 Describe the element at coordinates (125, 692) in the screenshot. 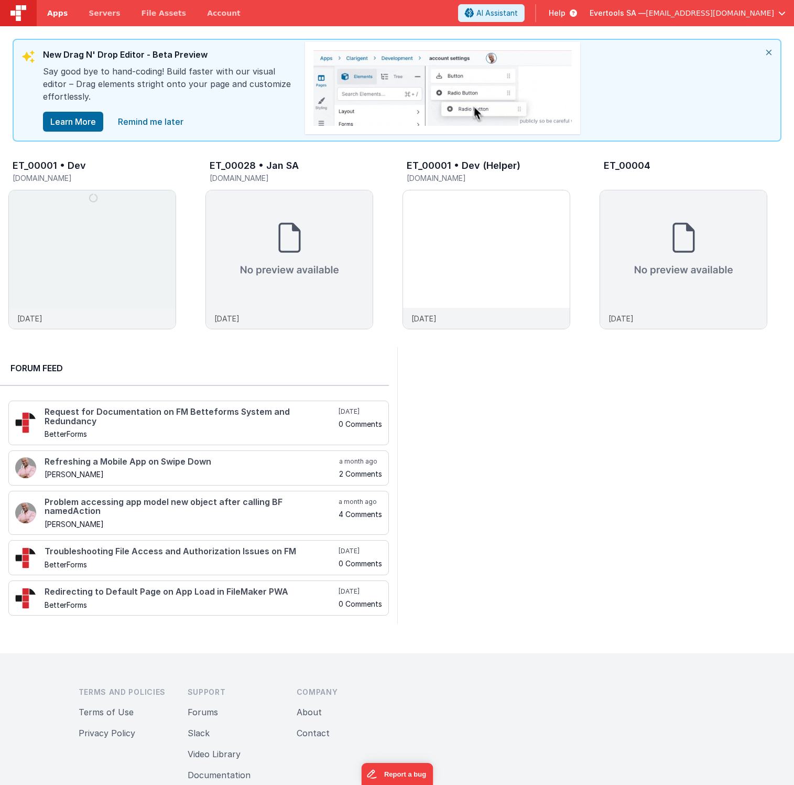

I see `h3: Terms and Policies` at that location.